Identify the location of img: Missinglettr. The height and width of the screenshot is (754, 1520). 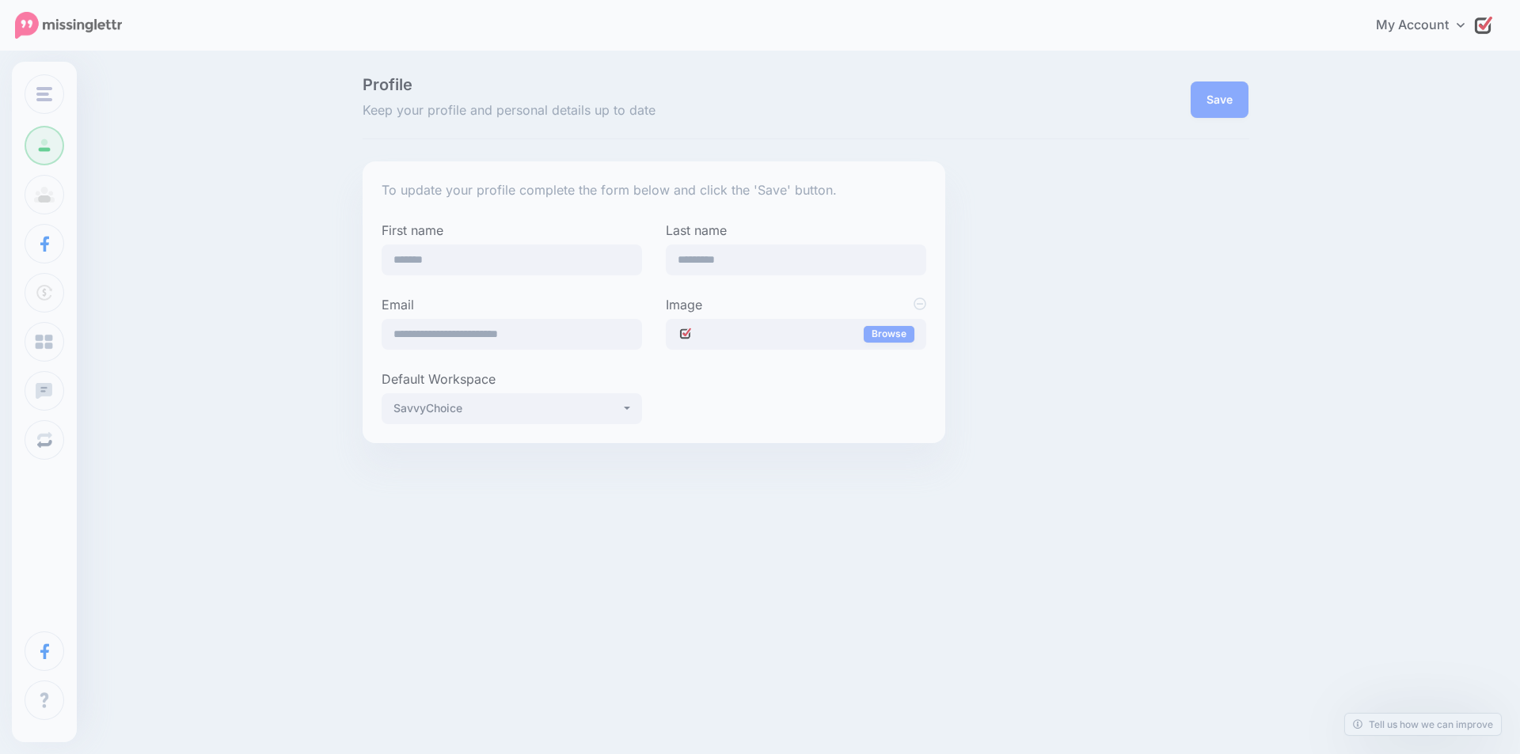
(68, 25).